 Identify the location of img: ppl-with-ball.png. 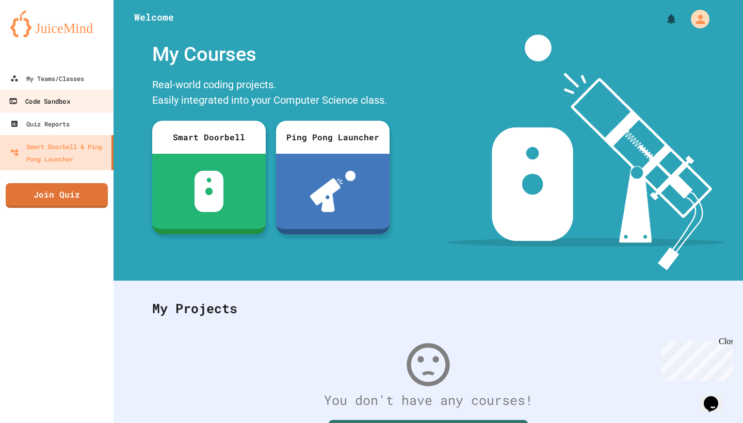
(333, 191).